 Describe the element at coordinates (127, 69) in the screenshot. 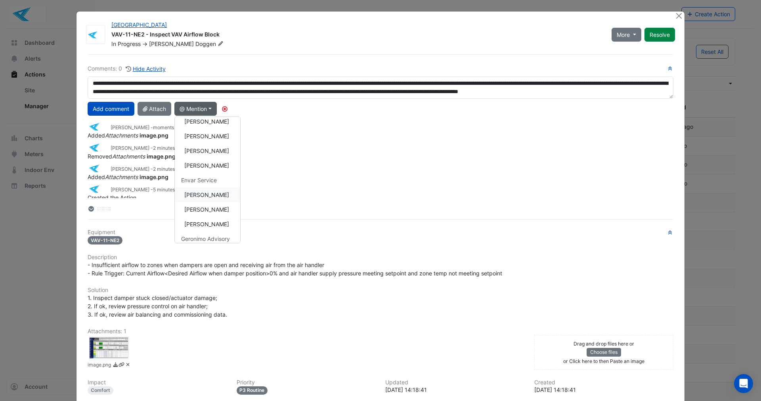

I see `div: Comments: 0` at that location.